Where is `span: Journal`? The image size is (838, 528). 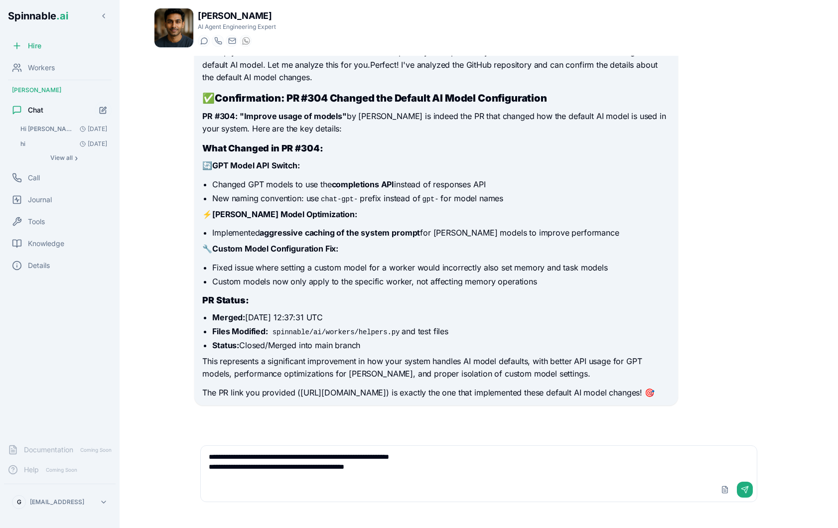
span: Journal is located at coordinates (40, 200).